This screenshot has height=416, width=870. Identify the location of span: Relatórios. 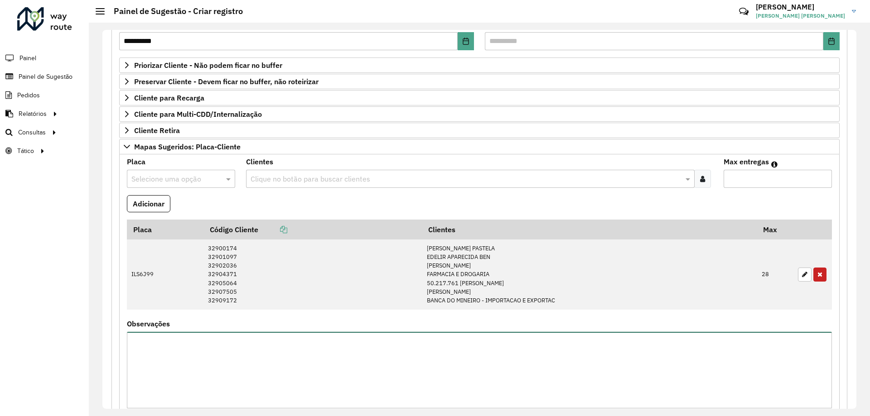
(33, 114).